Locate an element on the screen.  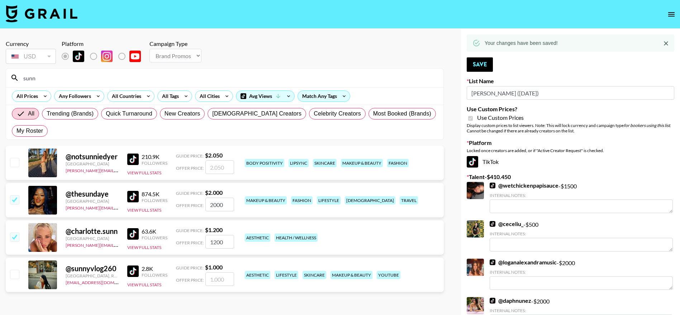
a: @wetchickenpapisauce is located at coordinates (524, 185).